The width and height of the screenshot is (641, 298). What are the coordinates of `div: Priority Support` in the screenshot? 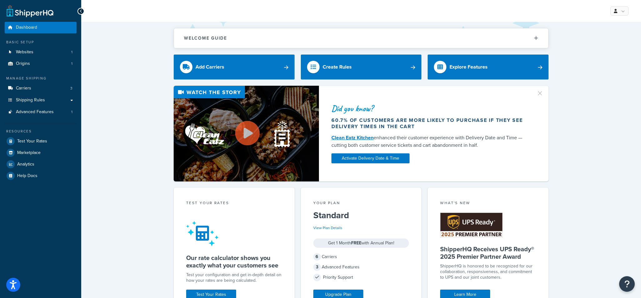 It's located at (361, 278).